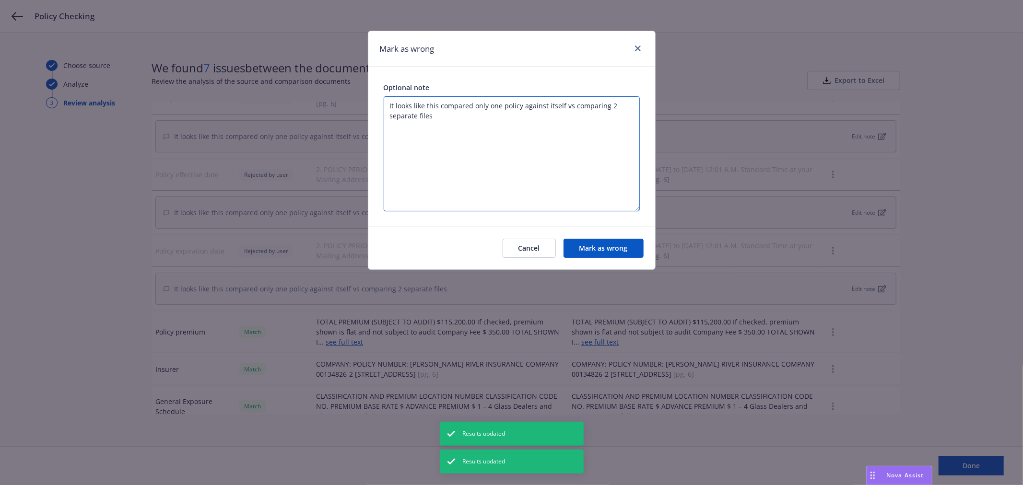  Describe the element at coordinates (512, 154) in the screenshot. I see `textarea: It looks like this compared only one policy against itself vs comparing 2 separate files` at that location.